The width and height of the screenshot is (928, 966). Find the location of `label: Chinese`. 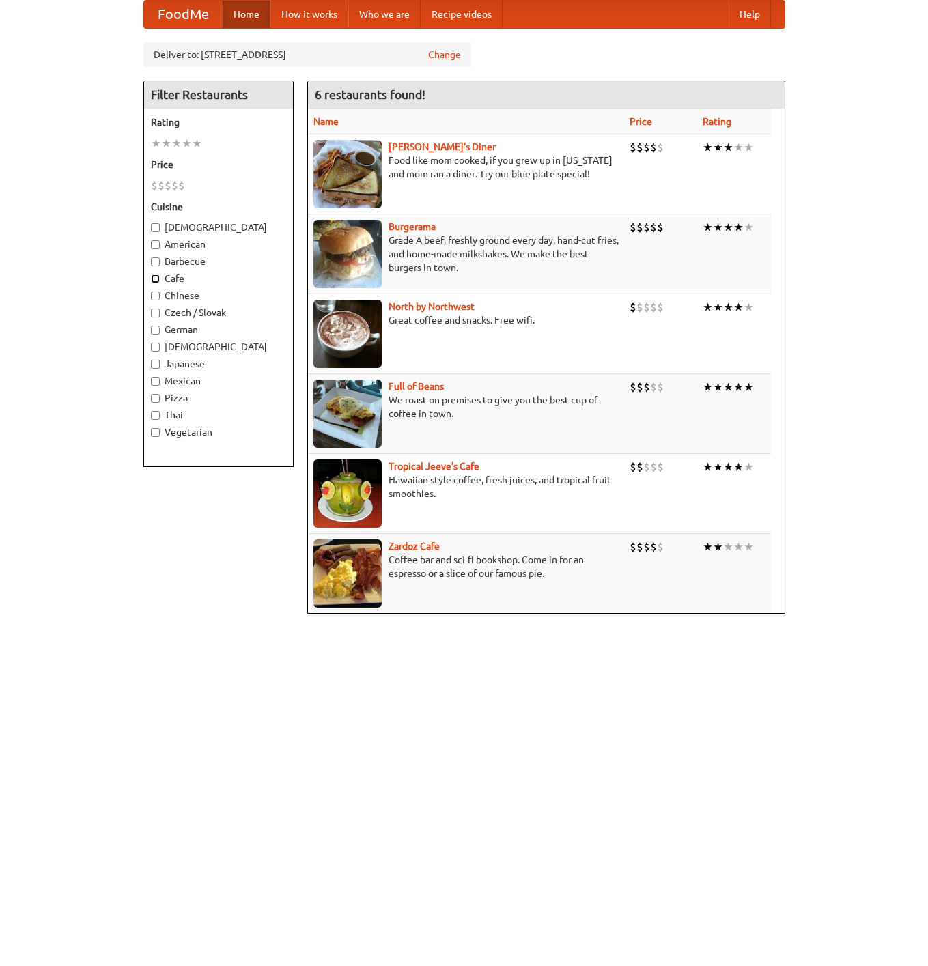

label: Chinese is located at coordinates (219, 296).